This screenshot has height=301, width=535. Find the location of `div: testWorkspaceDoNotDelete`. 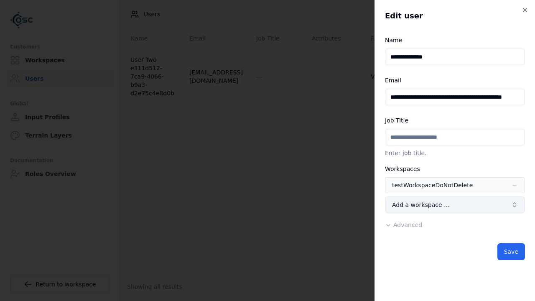

div: testWorkspaceDoNotDelete is located at coordinates (432, 185).